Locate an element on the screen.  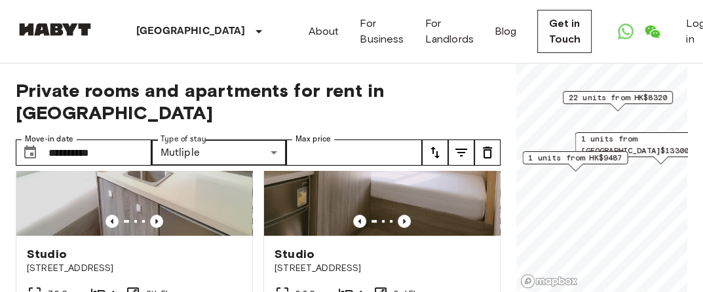
a: Mapbox logo is located at coordinates (549, 281).